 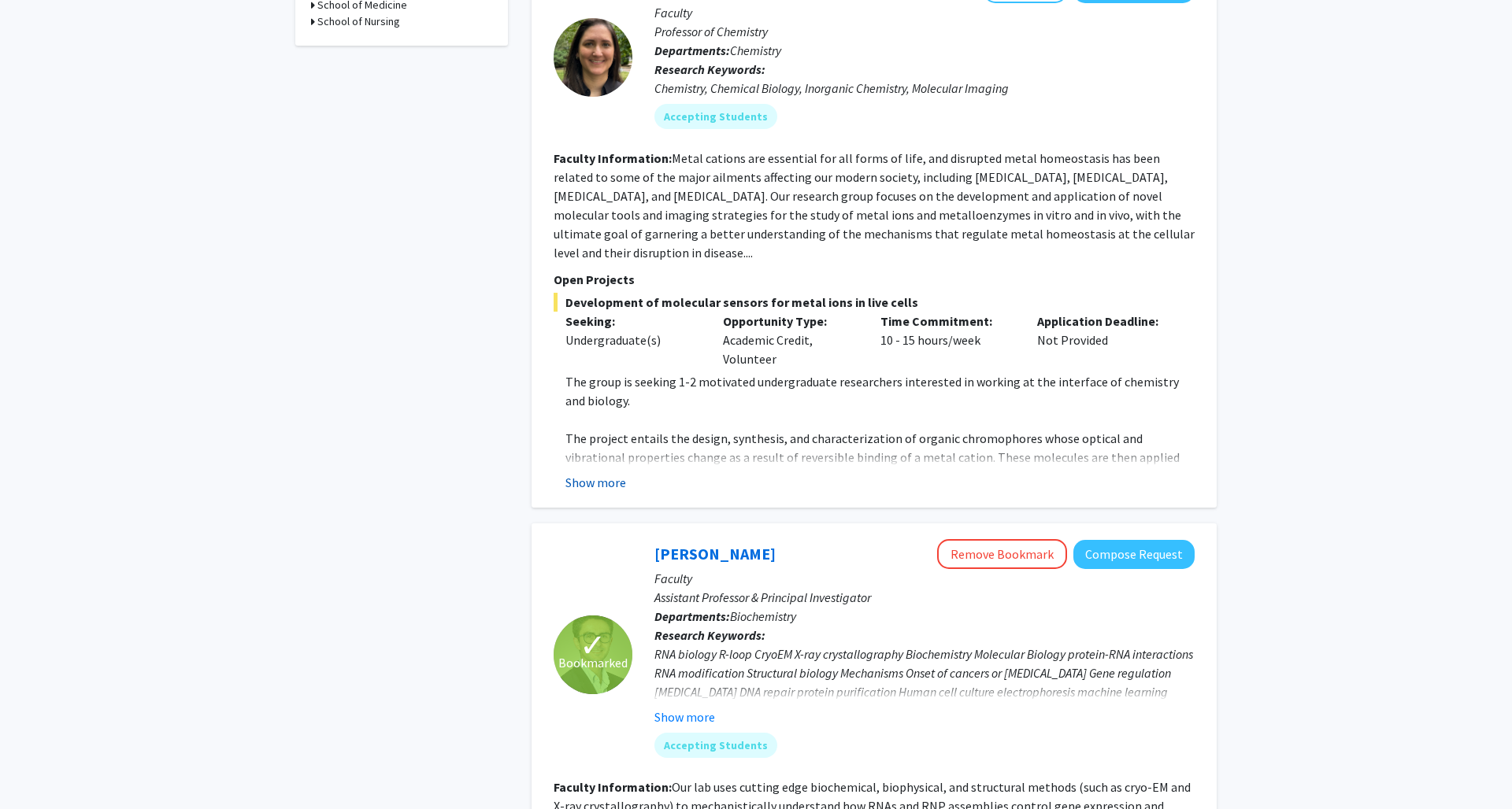 I want to click on button: Compose Request to Charles Bou-Nader, so click(x=1134, y=554).